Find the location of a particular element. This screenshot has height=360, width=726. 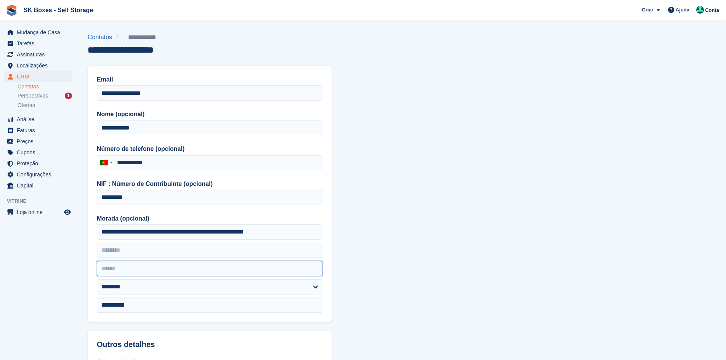

label: NIF : Número de Contribuinte (opcional) is located at coordinates (210, 184).